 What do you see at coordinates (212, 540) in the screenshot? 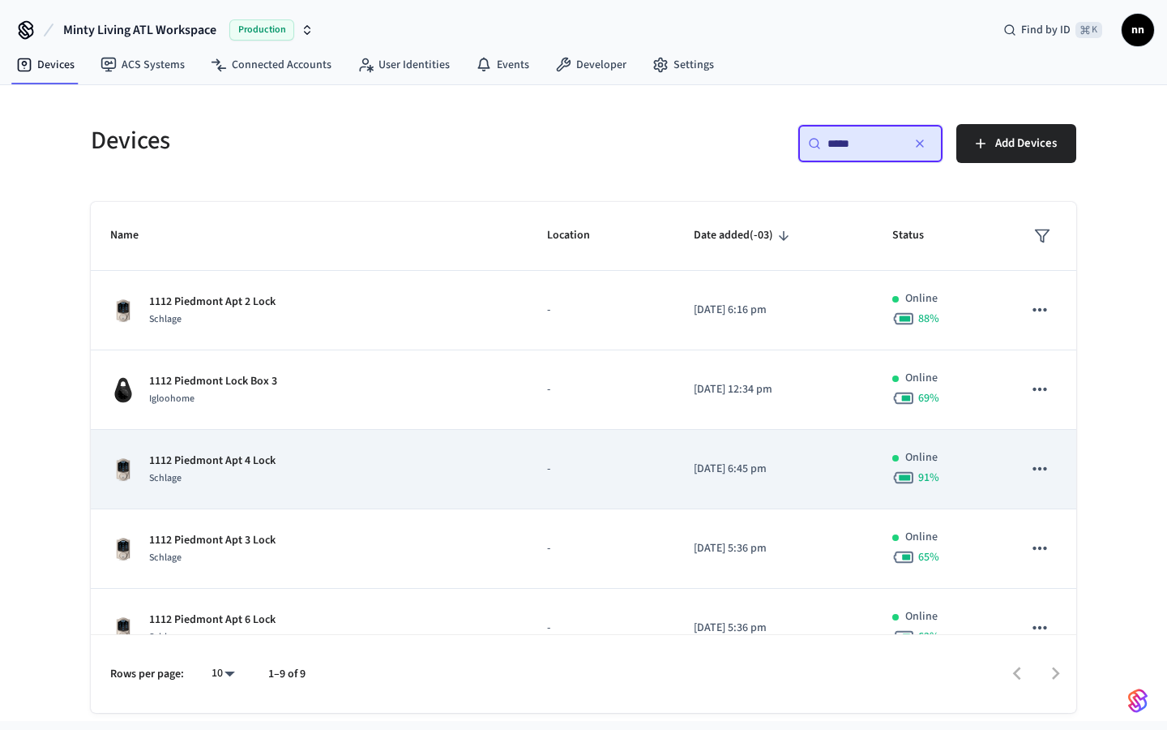
I see `p: 1112 Piedmont Apt 3 Lock` at bounding box center [212, 540].